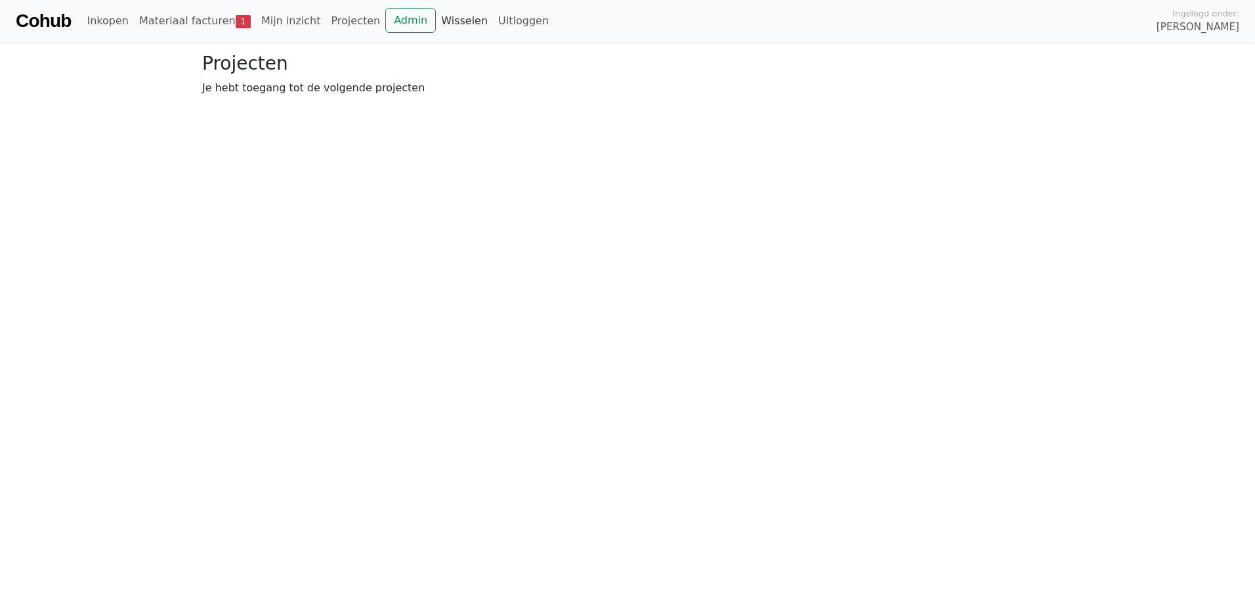  I want to click on a: Inkopen, so click(107, 21).